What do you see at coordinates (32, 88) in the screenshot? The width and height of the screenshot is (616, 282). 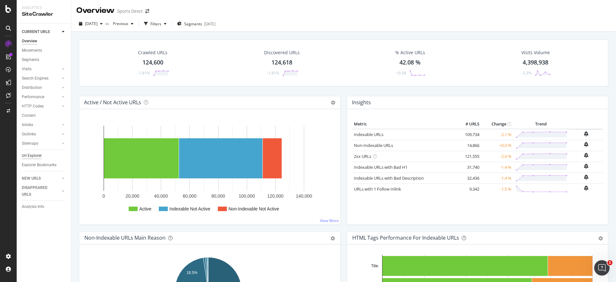 I see `div: Distribution` at bounding box center [32, 88].